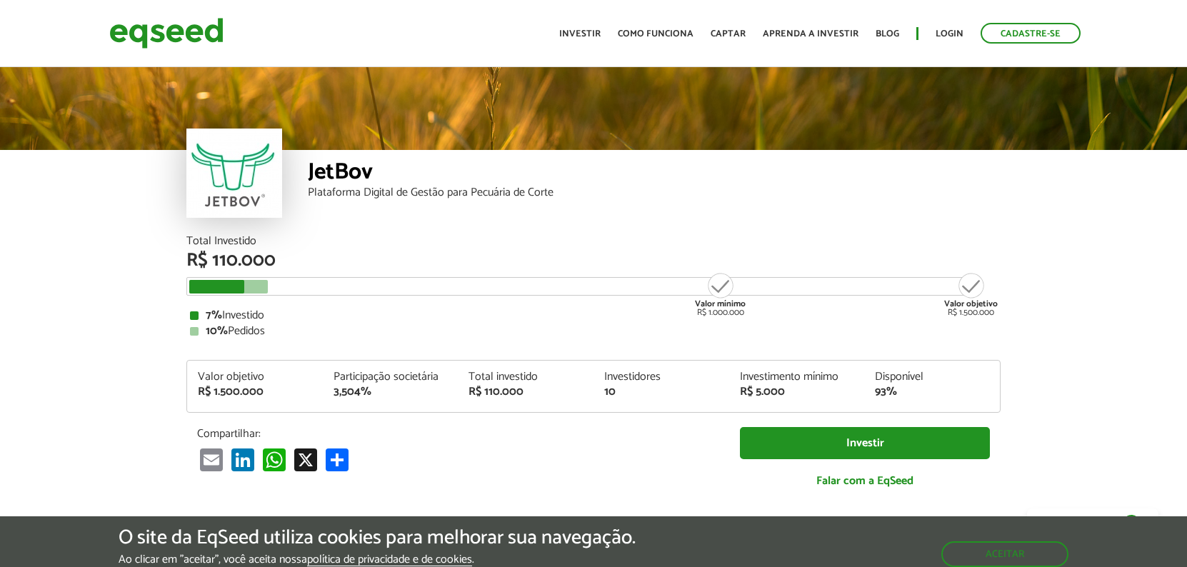  What do you see at coordinates (811, 34) in the screenshot?
I see `a: Aprenda a investir` at bounding box center [811, 34].